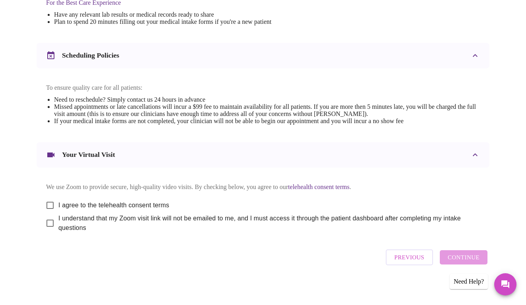 The image size is (526, 305). What do you see at coordinates (202, 22) in the screenshot?
I see `li: Plan to spend 20 minutes filling out your medical intake forms if you're a new patient` at bounding box center [202, 22].